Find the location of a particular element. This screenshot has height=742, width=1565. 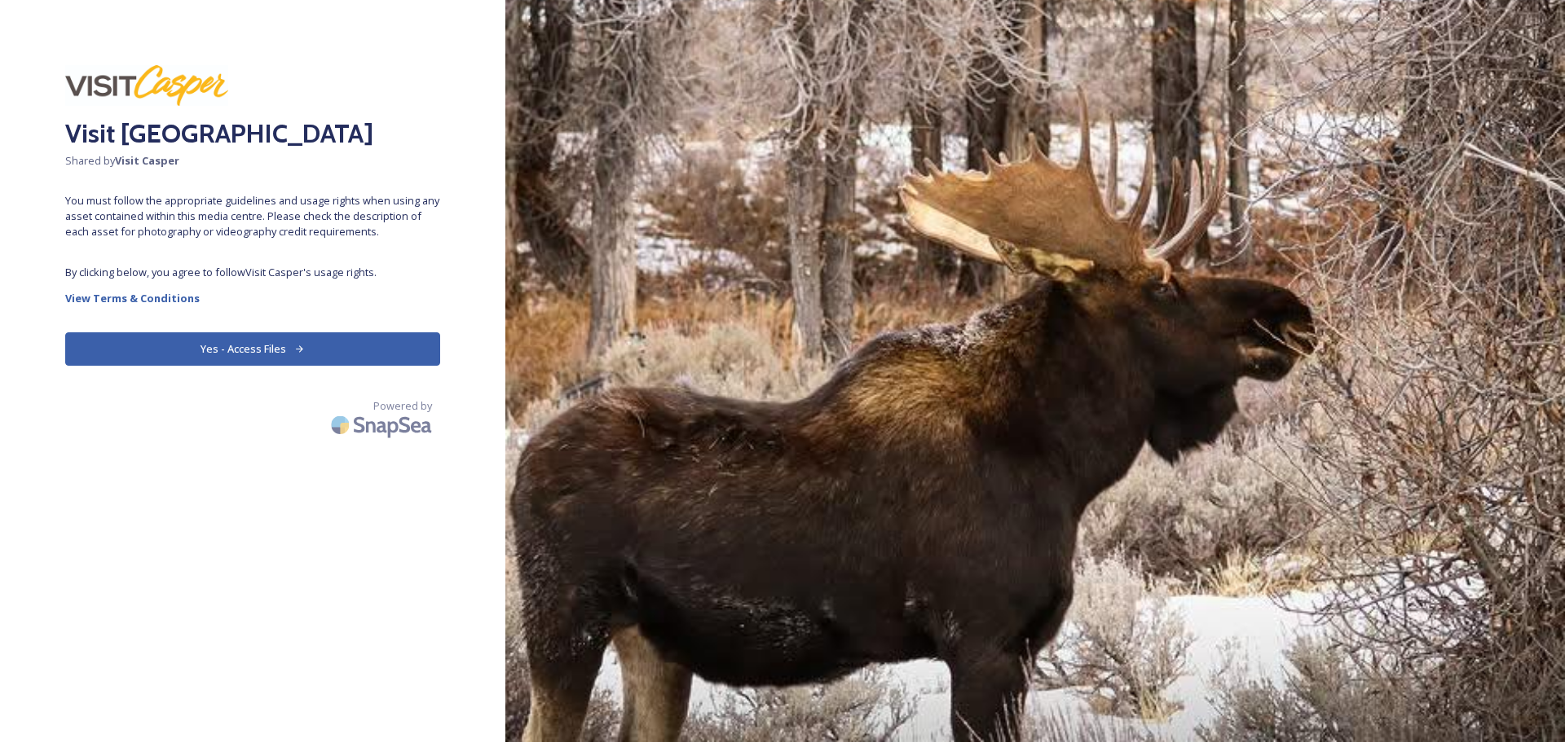

span: By clicking below, you agree to follow Visit Casper 's usage rights. is located at coordinates (253, 272).